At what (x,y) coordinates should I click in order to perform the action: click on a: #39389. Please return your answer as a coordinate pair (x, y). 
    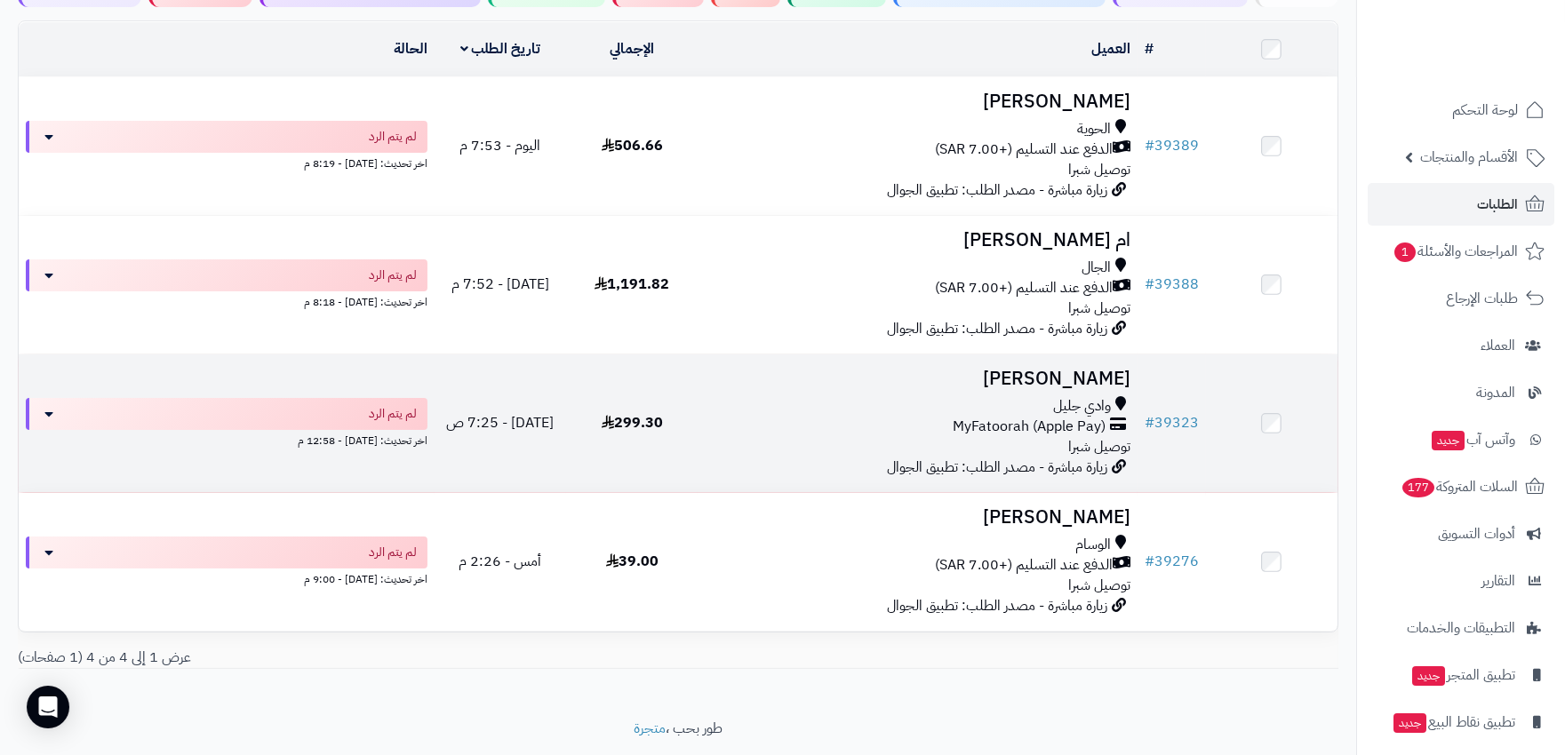
    Looking at the image, I should click on (1171, 146).